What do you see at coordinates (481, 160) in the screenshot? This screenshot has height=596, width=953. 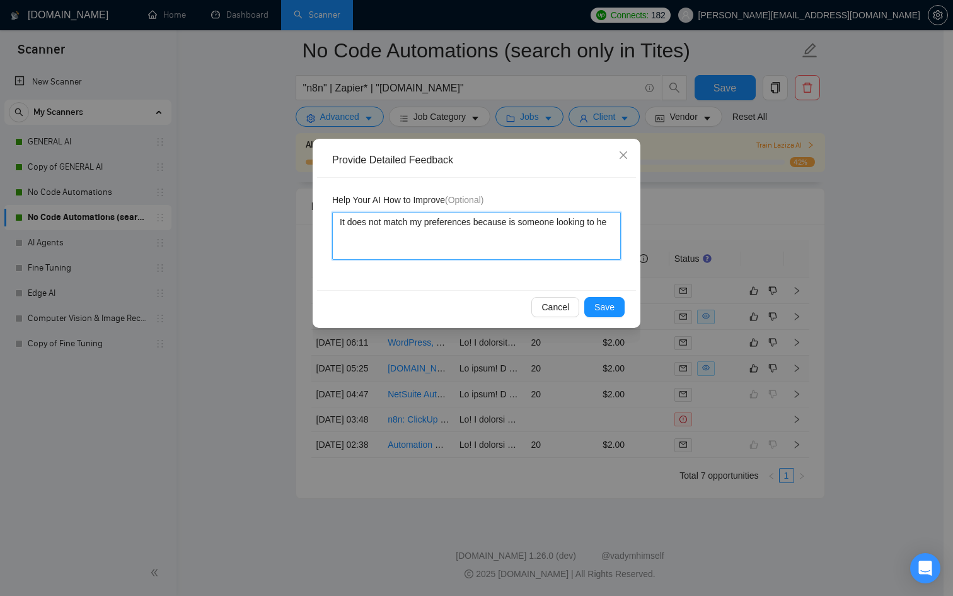 I see `div: Provide Detailed Feedback` at bounding box center [481, 160].